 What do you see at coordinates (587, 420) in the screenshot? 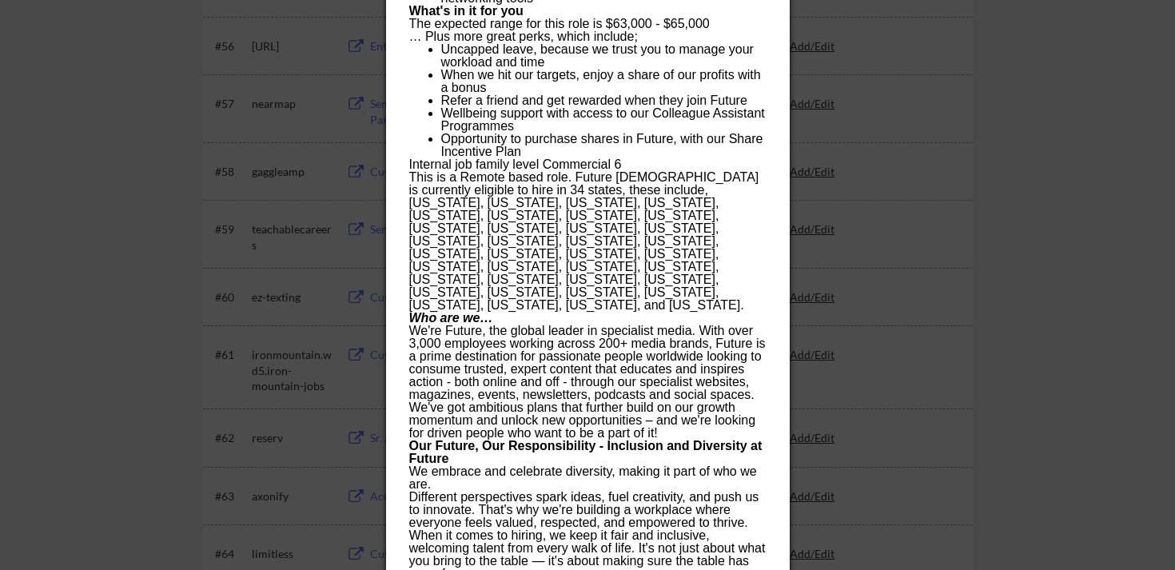
I see `p: We've got ambitious plans that further build on our growth momentum and unlock new opportunities ...` at bounding box center [587, 420].